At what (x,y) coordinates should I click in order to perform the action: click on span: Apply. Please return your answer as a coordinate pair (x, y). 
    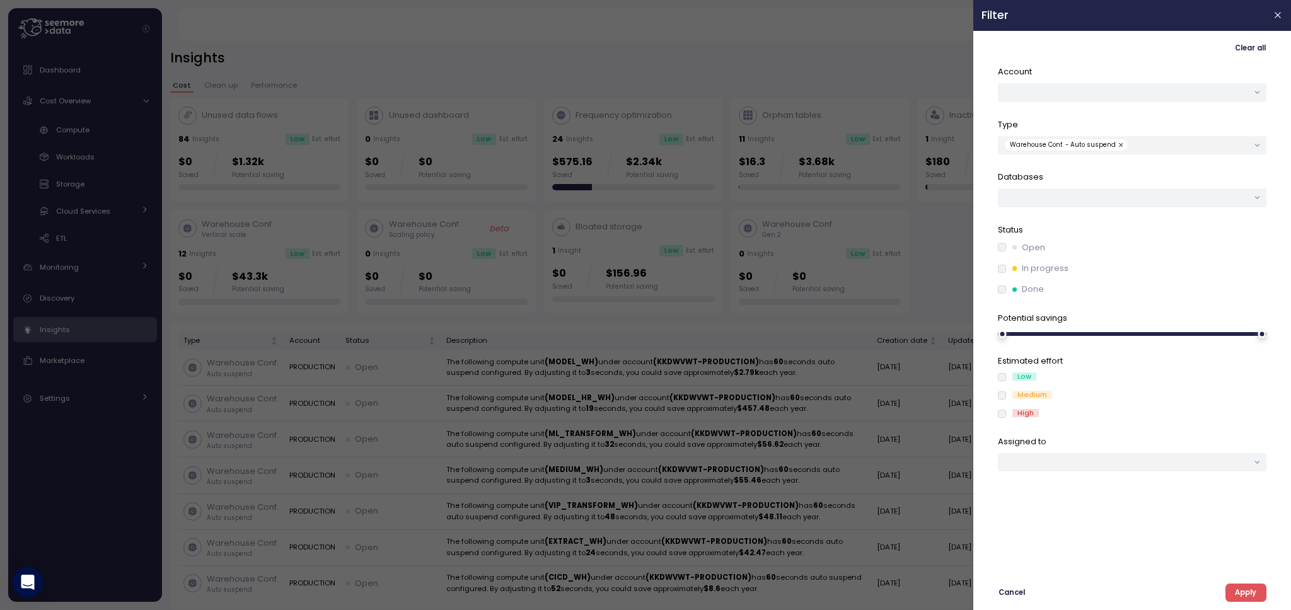
    Looking at the image, I should click on (1246, 593).